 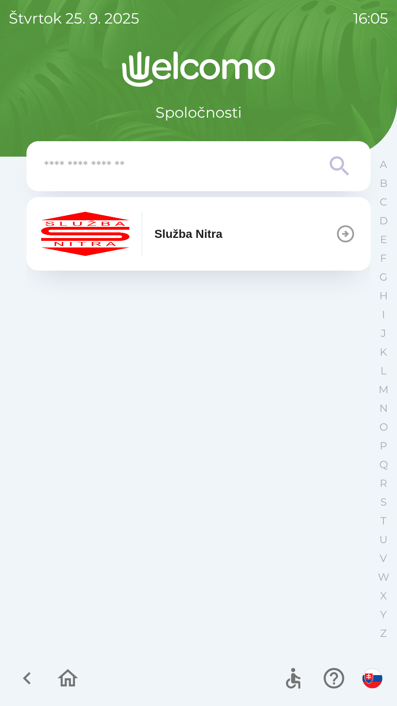 What do you see at coordinates (74, 18) in the screenshot?
I see `p: štvrtok 25. 9. 2025` at bounding box center [74, 18].